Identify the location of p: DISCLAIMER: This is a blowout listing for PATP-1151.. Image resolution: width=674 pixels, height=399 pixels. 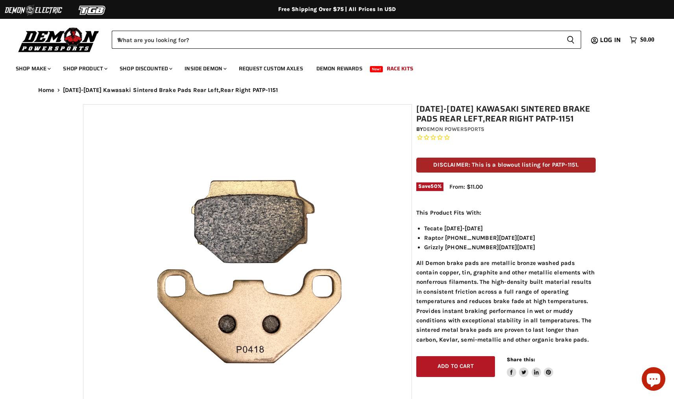
(506, 165).